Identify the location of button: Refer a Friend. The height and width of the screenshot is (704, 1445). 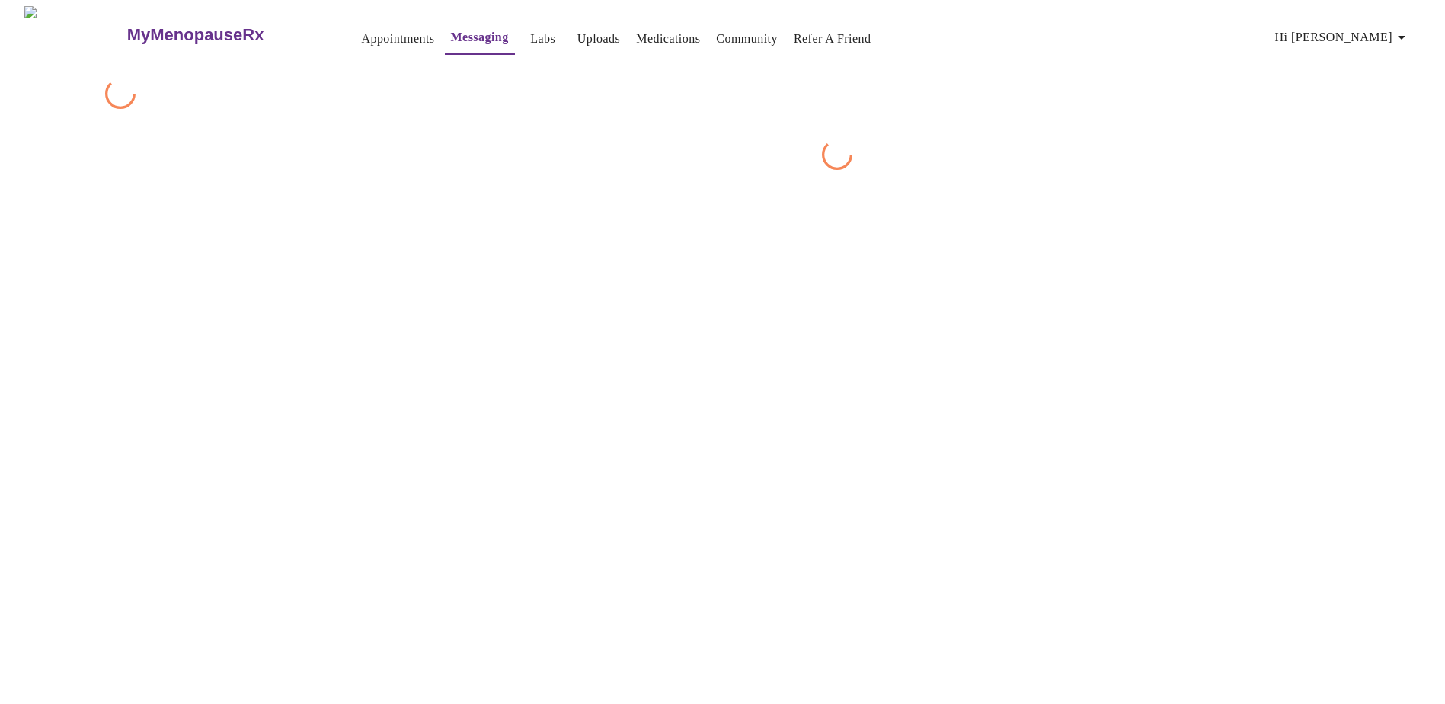
(833, 39).